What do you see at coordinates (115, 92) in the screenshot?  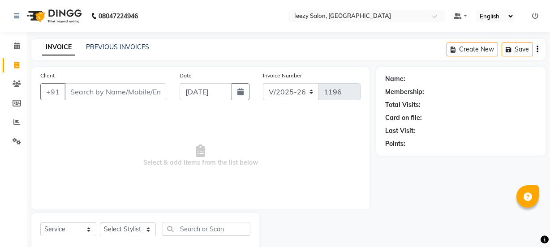 I see `input: Search by Name/Mobile/Email/Code` at bounding box center [115, 92].